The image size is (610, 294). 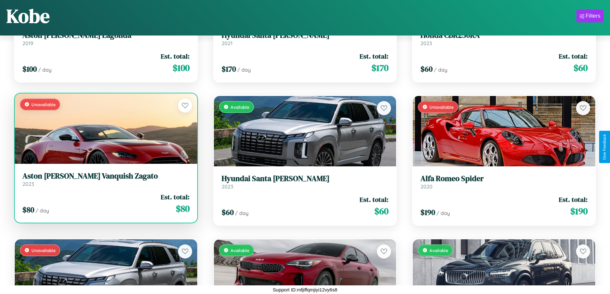 I want to click on span: 2021, so click(x=227, y=43).